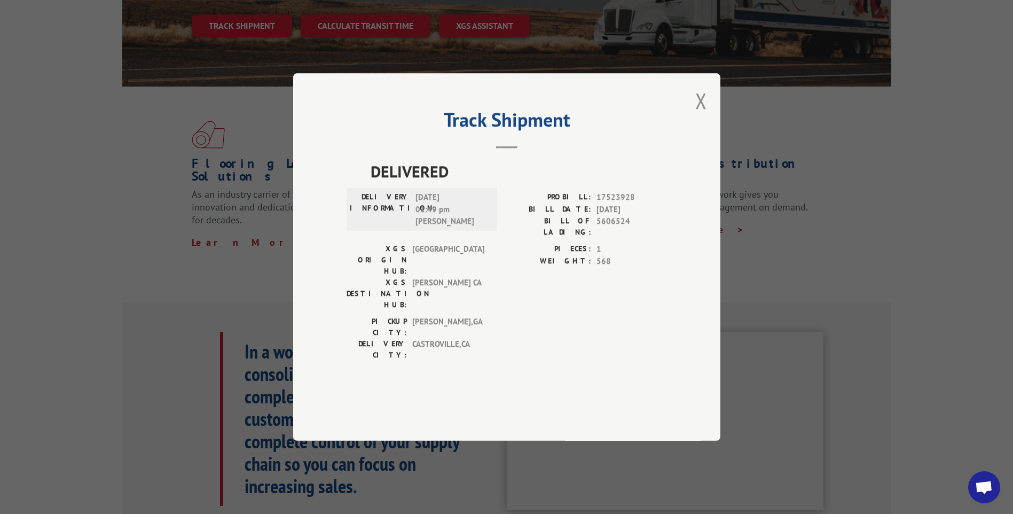 This screenshot has height=514, width=1013. Describe the element at coordinates (549, 261) in the screenshot. I see `label: WEIGHT:` at that location.